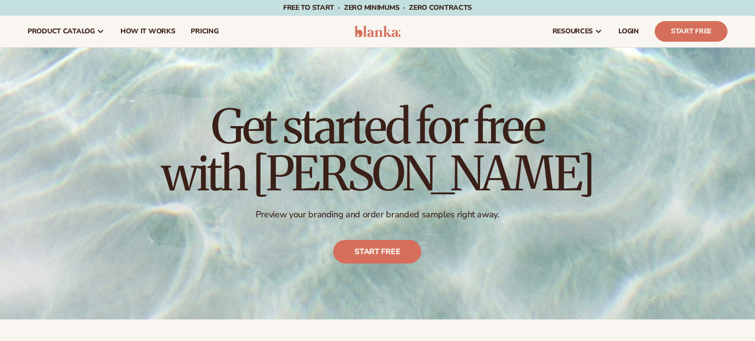  Describe the element at coordinates (204, 31) in the screenshot. I see `a: pricing` at that location.